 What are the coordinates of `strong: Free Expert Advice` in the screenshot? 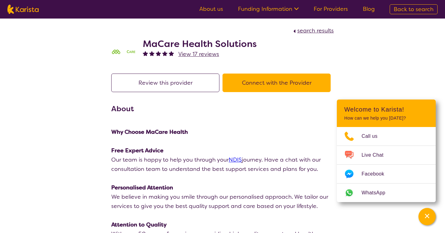 It's located at (137, 150).